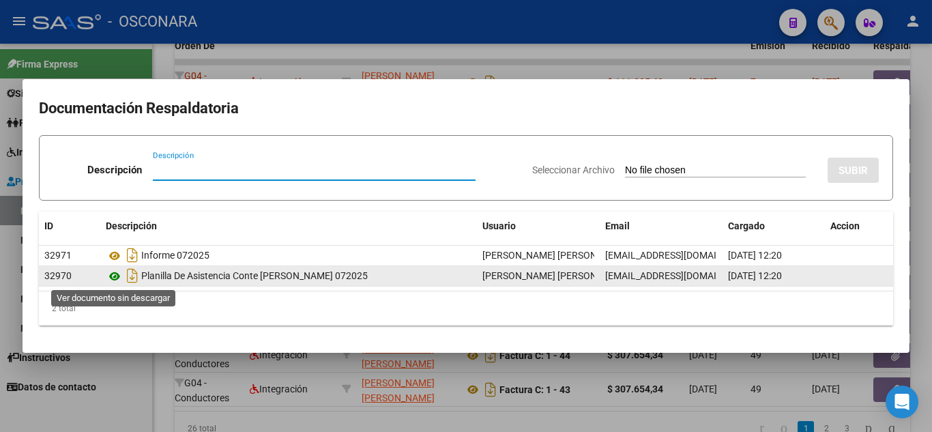 The width and height of the screenshot is (932, 432). Describe the element at coordinates (852, 170) in the screenshot. I see `button: SUBIR` at that location.